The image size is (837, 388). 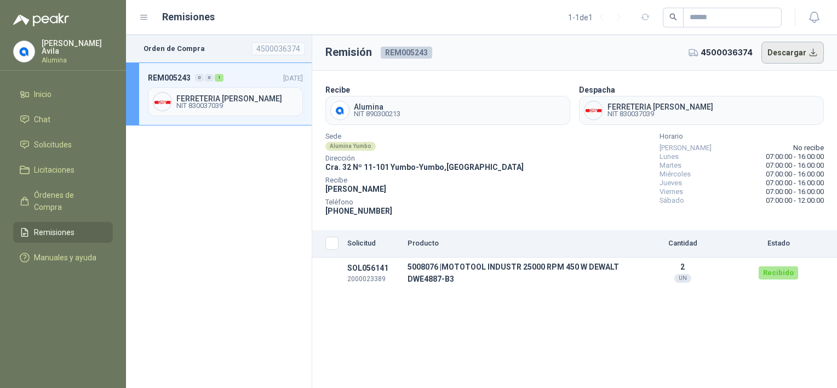 I want to click on th: Seleccionar/deseleccionar, so click(x=328, y=244).